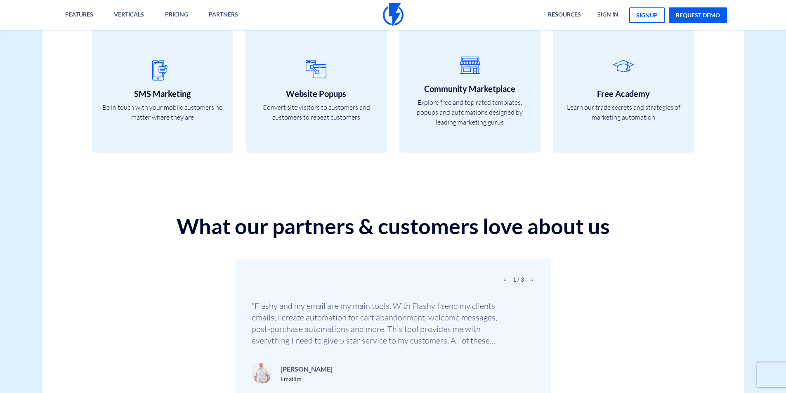  I want to click on h3: SMS Marketing, so click(163, 94).